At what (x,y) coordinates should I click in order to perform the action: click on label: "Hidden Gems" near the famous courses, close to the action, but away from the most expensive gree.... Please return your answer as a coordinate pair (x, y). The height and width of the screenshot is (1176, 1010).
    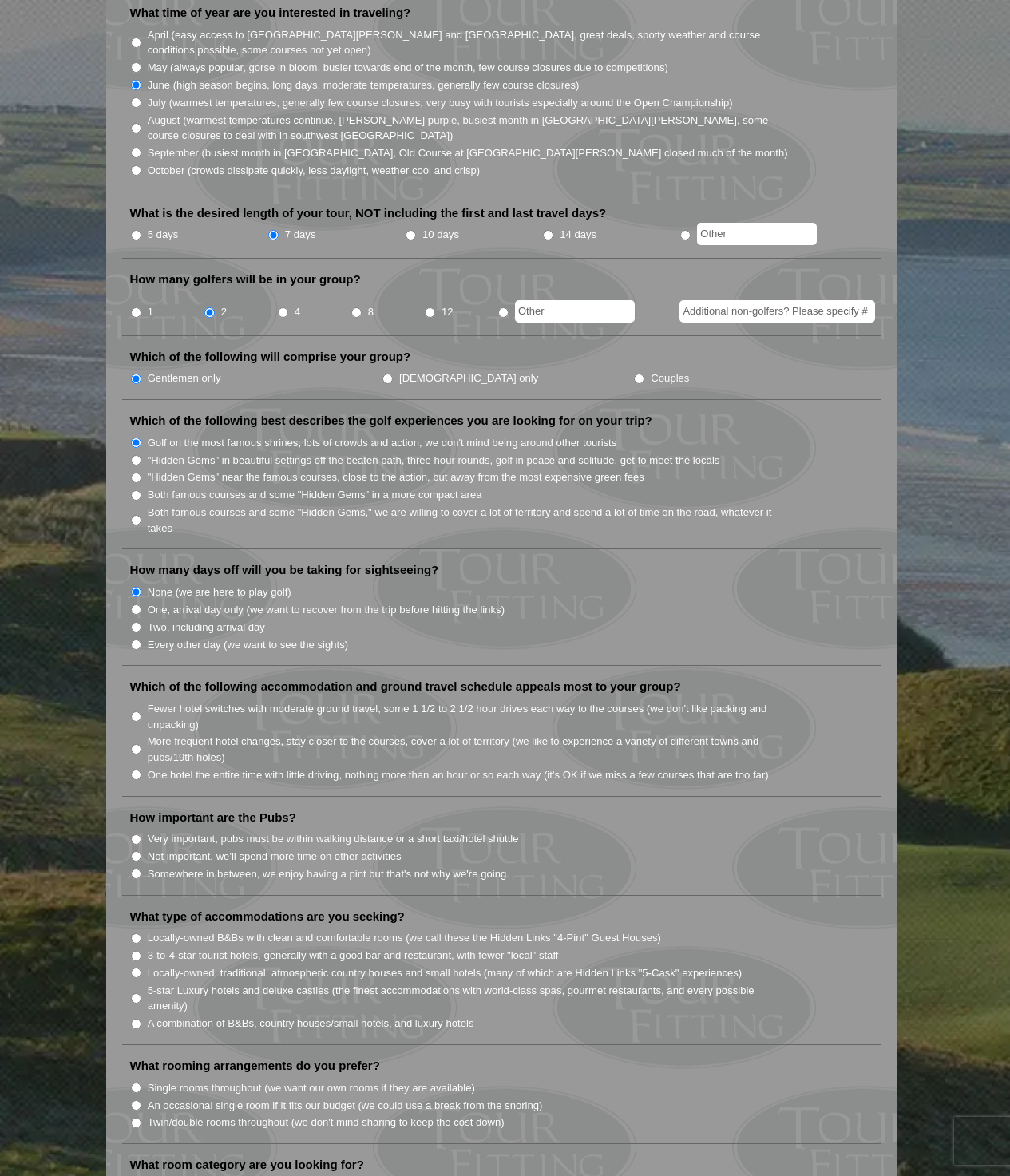
    Looking at the image, I should click on (396, 477).